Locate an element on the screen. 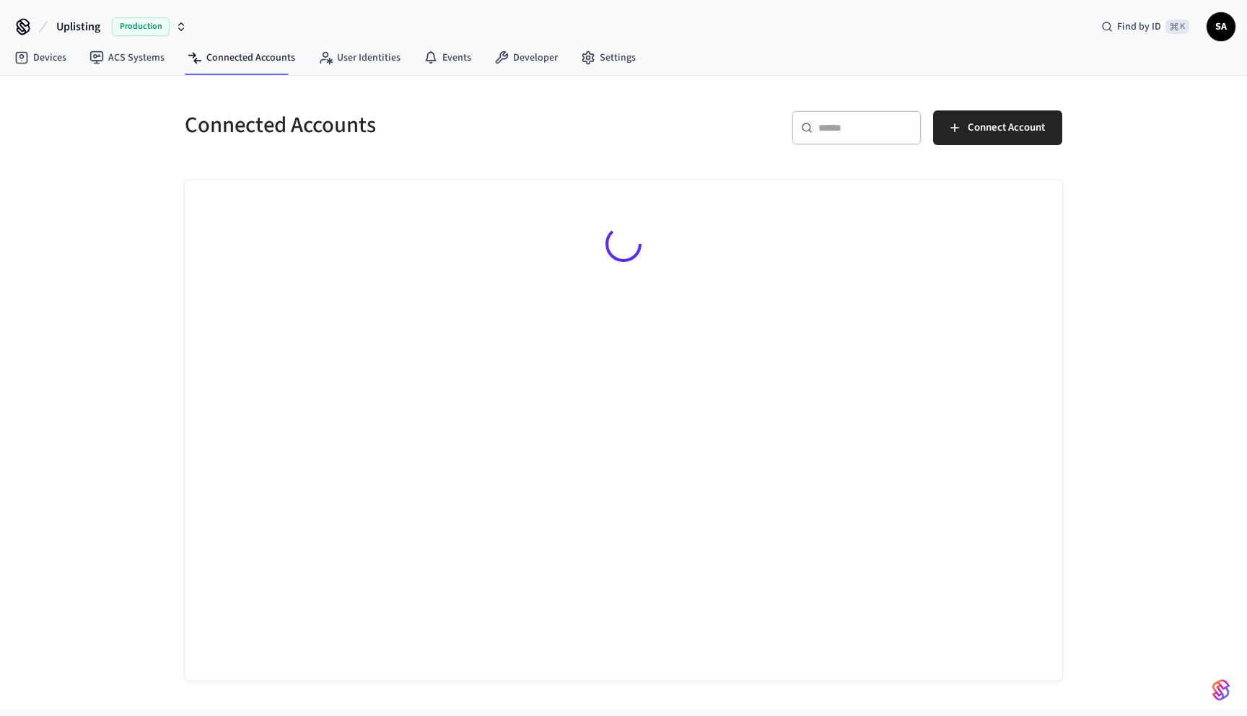  span: SA is located at coordinates (1221, 27).